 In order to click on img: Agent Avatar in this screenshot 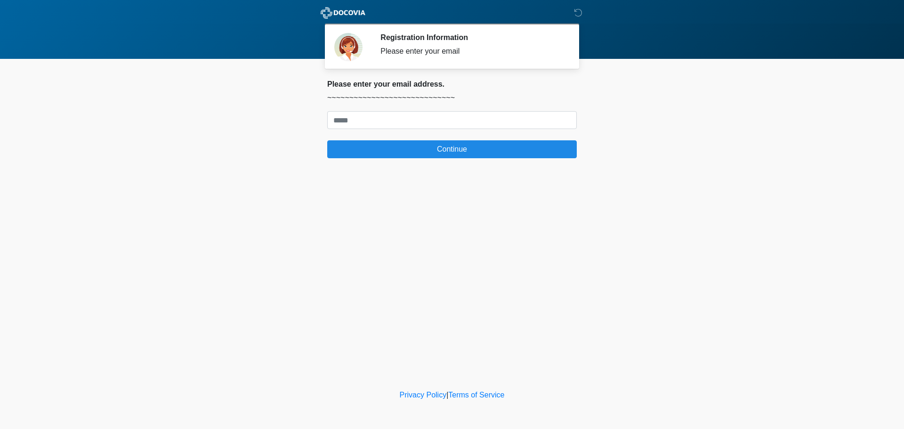, I will do `click(348, 47)`.